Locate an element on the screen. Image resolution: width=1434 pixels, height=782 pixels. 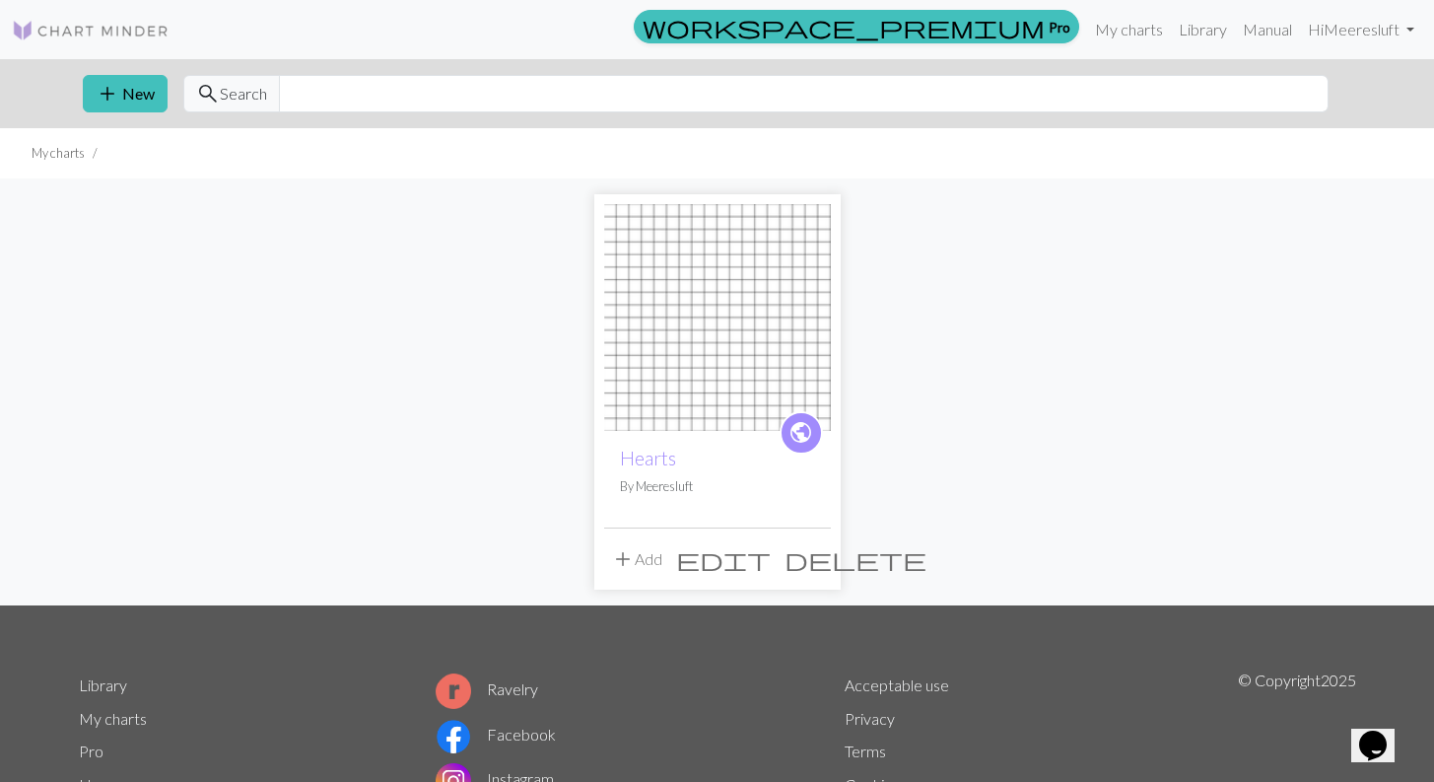
a: public is located at coordinates (801, 433).